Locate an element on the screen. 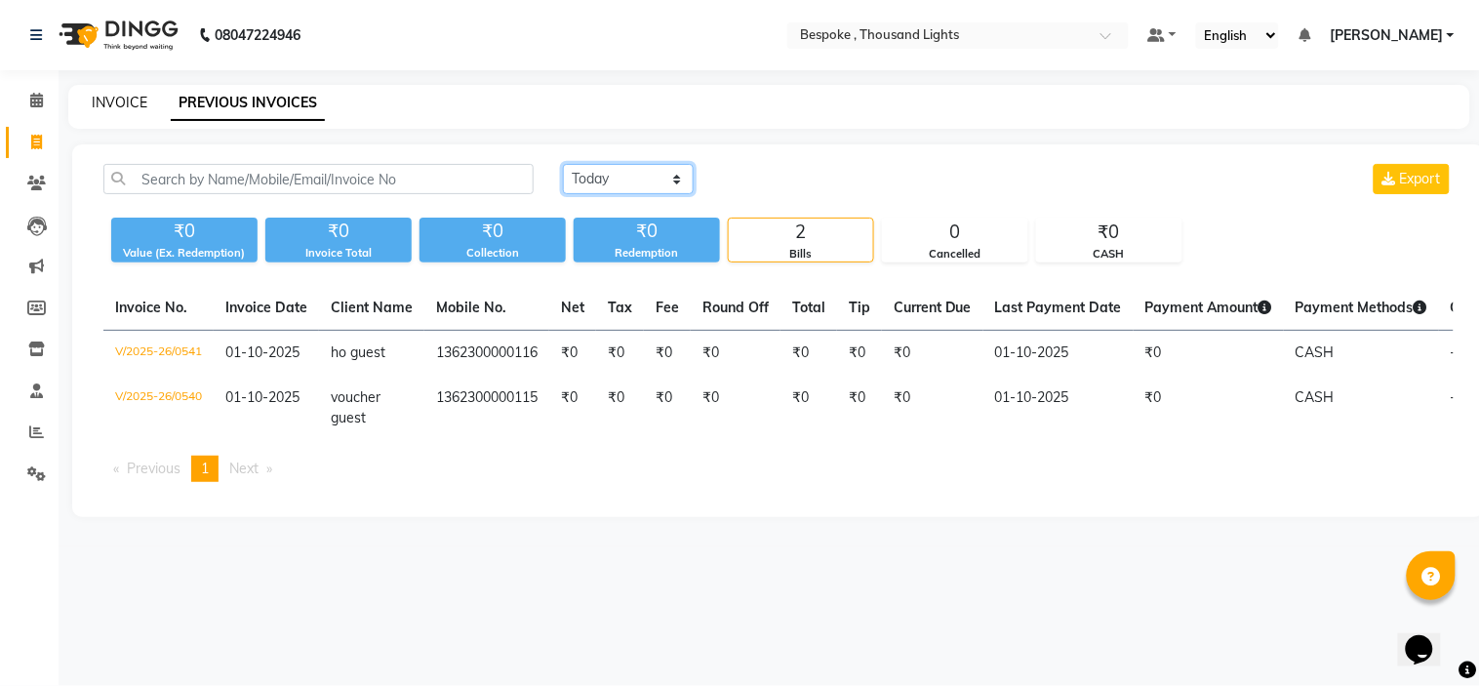 Image resolution: width=1480 pixels, height=686 pixels. span: Tax is located at coordinates (619, 307).